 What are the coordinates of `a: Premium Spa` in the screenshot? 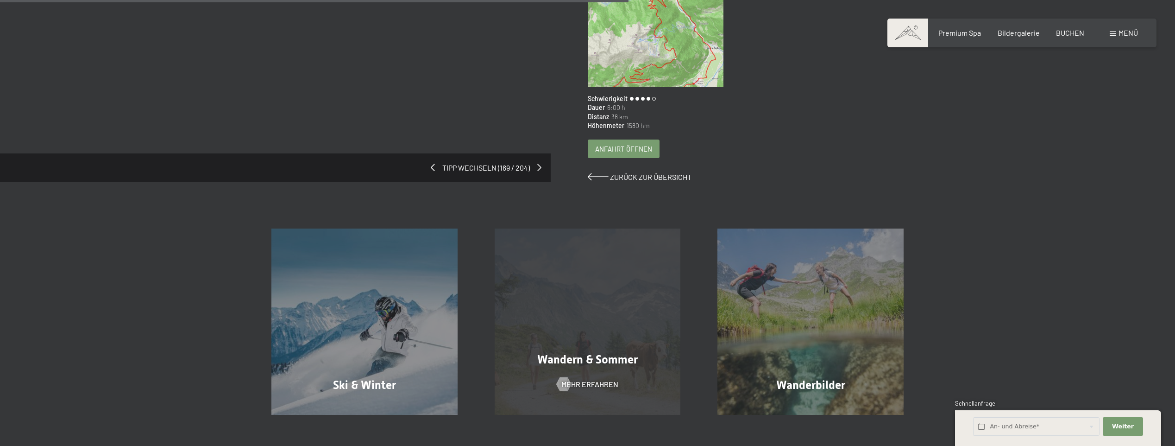 It's located at (960, 32).